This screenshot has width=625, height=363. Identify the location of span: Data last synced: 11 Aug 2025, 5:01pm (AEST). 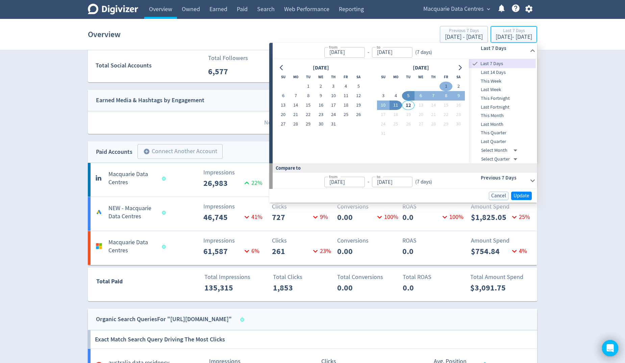
(165, 247).